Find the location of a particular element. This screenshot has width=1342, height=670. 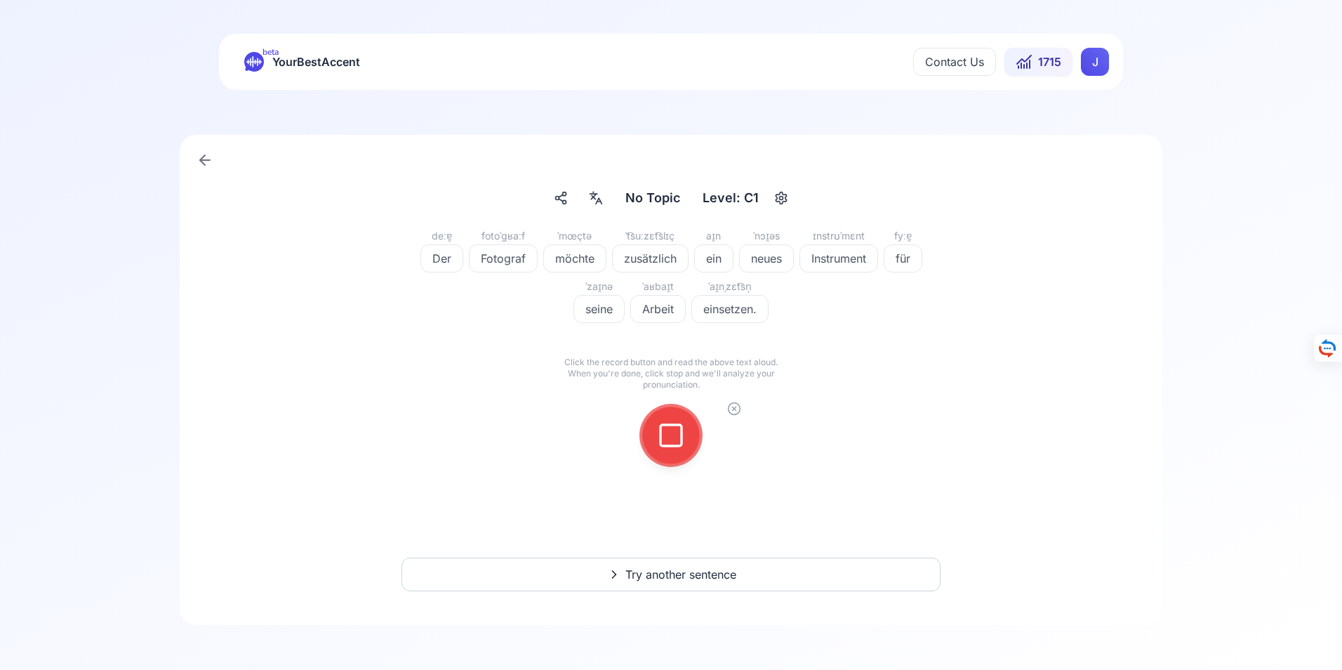

span: seine is located at coordinates (599, 309).